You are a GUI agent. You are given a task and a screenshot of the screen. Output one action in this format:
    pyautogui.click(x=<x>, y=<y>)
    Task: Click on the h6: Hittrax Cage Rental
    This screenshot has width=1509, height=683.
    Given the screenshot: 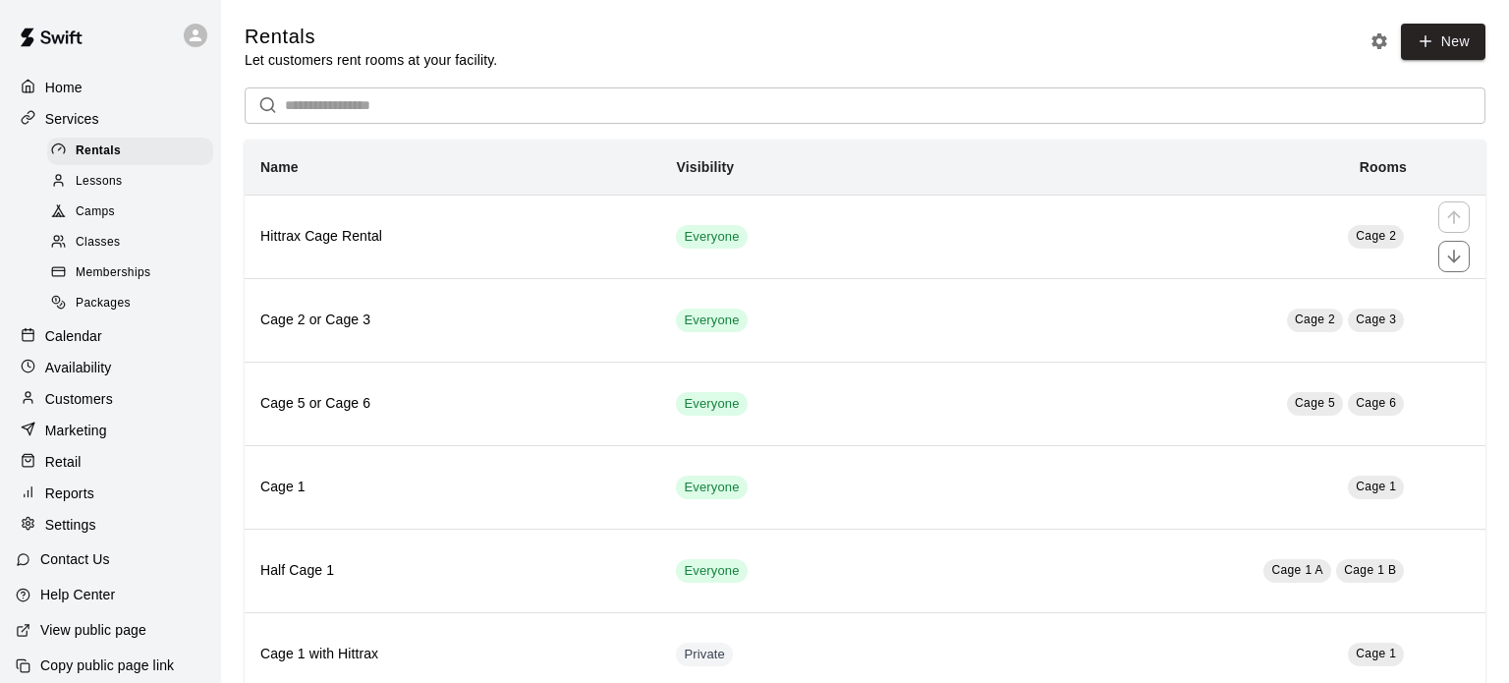 What is the action you would take?
    pyautogui.click(x=452, y=237)
    